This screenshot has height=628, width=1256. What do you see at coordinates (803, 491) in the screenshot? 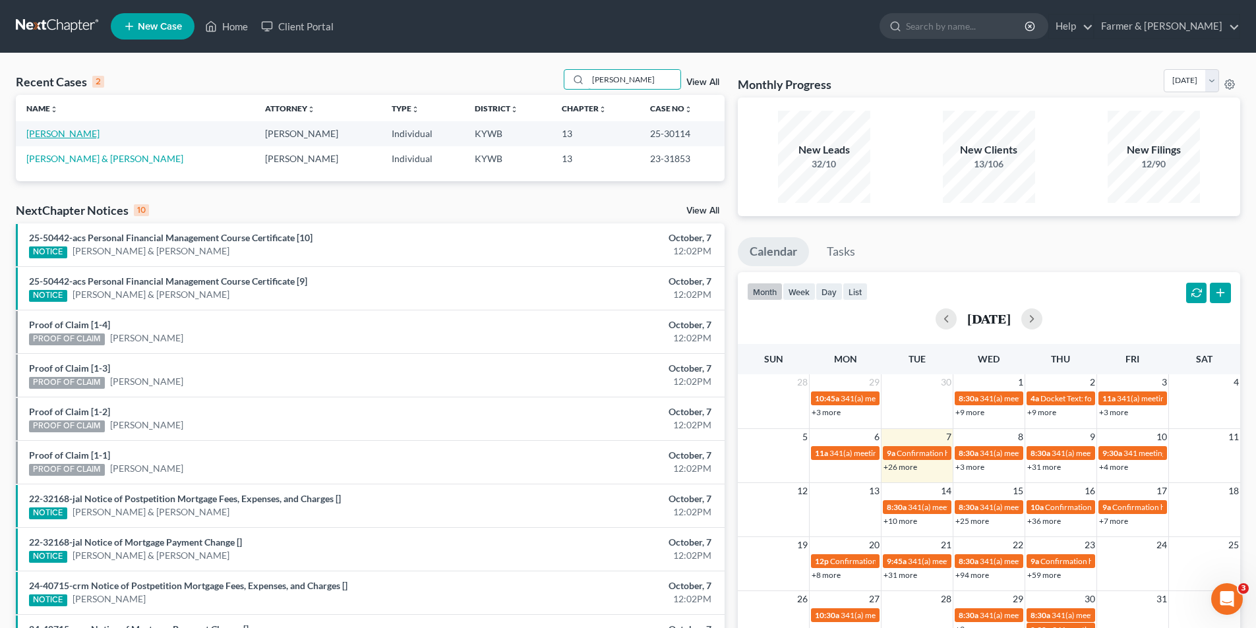
I see `span: 12` at bounding box center [803, 491].